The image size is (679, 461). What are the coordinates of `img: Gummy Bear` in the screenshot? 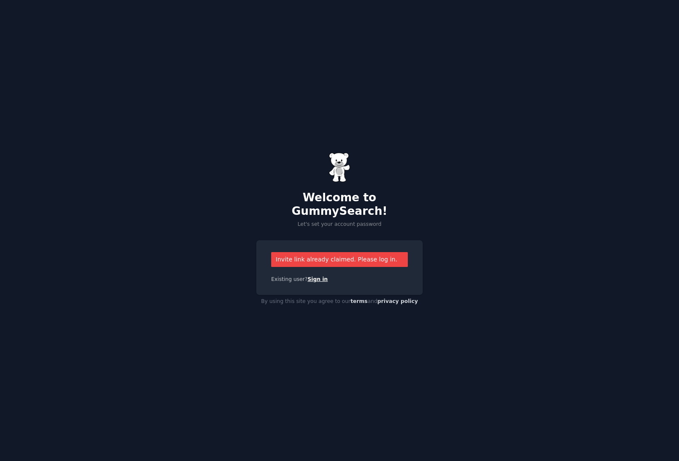 It's located at (339, 168).